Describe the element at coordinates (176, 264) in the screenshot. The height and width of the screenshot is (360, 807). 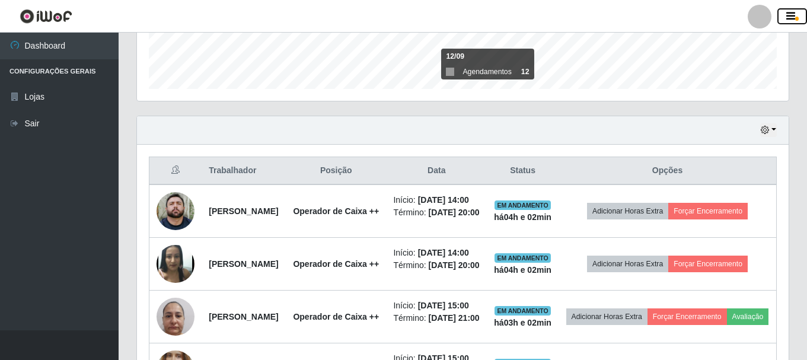
I see `img: 1732819988000.jpeg` at that location.